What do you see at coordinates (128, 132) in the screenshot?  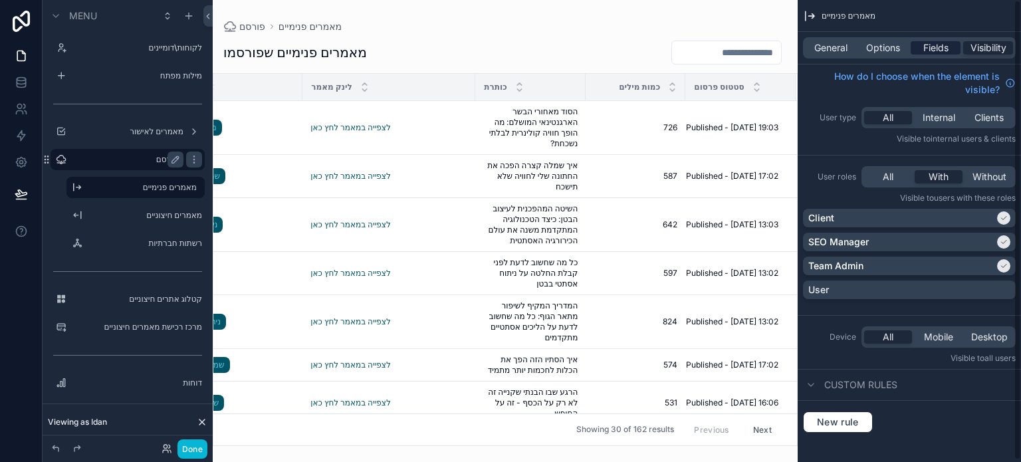 I see `label: מאמרים לאישור` at bounding box center [128, 132].